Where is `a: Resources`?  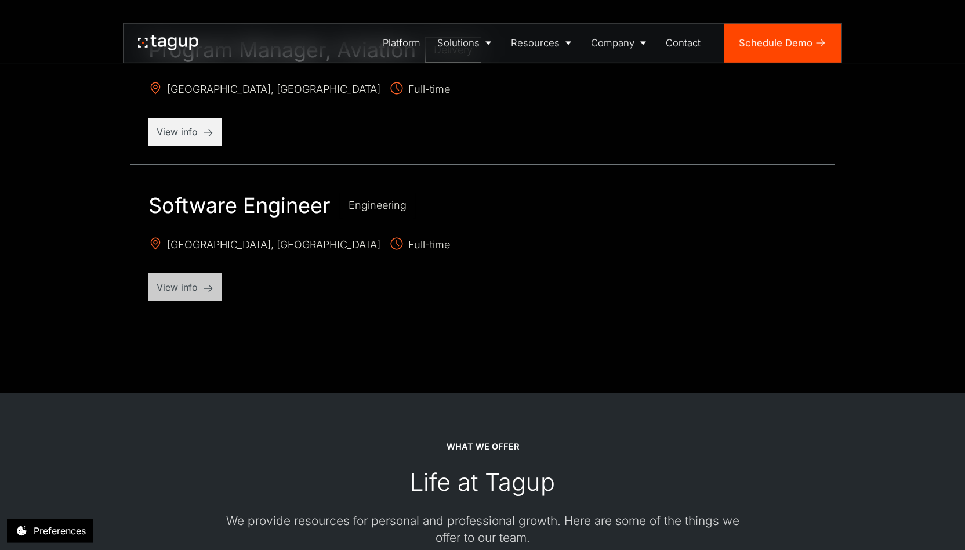 a: Resources is located at coordinates (543, 43).